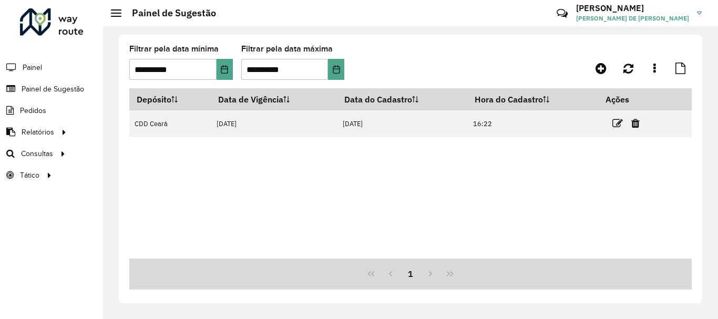 The image size is (718, 319). What do you see at coordinates (618, 123) in the screenshot?
I see `a: Editar` at bounding box center [618, 123].